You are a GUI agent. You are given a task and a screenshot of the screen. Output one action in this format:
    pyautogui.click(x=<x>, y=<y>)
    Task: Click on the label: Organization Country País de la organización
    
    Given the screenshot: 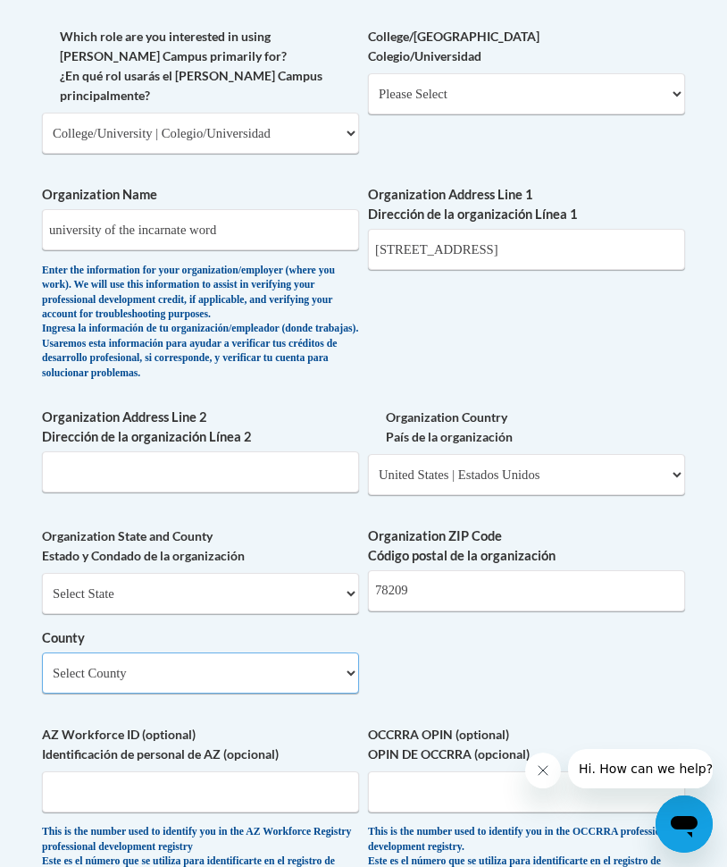 What is the action you would take?
    pyautogui.click(x=526, y=427)
    